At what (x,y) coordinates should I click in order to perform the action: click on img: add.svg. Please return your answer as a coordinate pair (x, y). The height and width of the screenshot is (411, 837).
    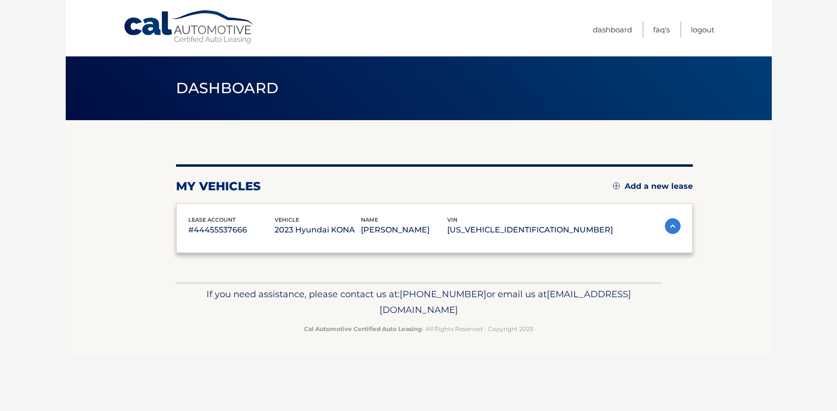
    Looking at the image, I should click on (616, 186).